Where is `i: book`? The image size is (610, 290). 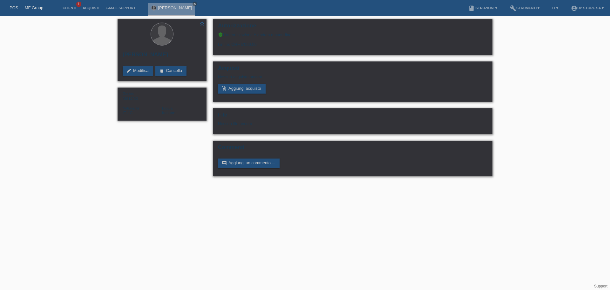 i: book is located at coordinates (472, 8).